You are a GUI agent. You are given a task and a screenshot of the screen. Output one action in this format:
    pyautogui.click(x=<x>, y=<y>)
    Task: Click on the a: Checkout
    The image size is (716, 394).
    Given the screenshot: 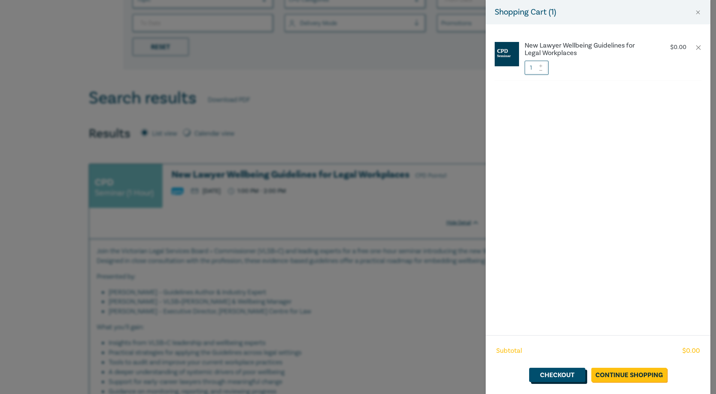 What is the action you would take?
    pyautogui.click(x=557, y=375)
    